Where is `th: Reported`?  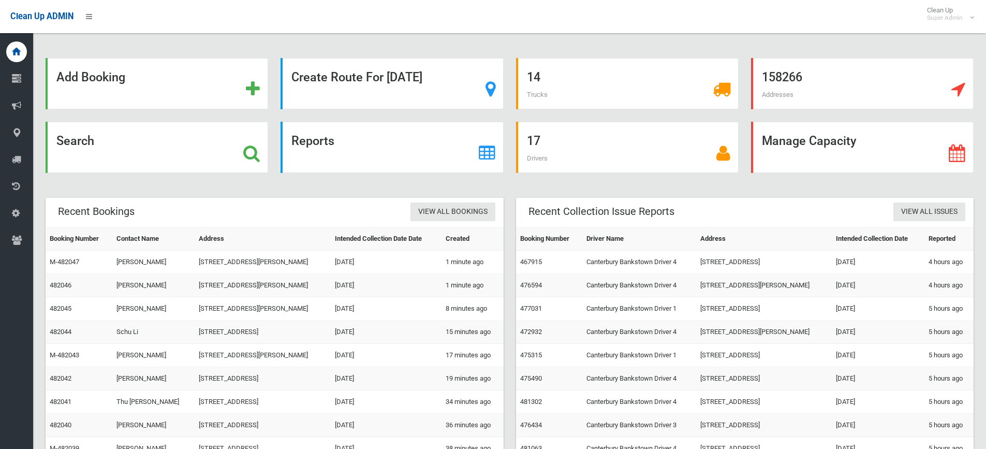 th: Reported is located at coordinates (949, 239).